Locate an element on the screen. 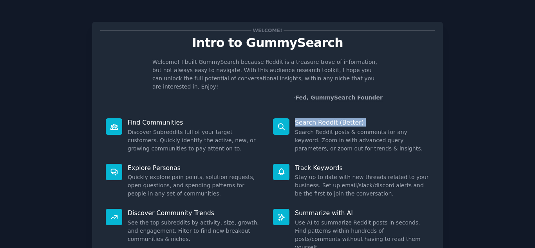 Image resolution: width=535 pixels, height=248 pixels. p: Find Communities is located at coordinates (195, 122).